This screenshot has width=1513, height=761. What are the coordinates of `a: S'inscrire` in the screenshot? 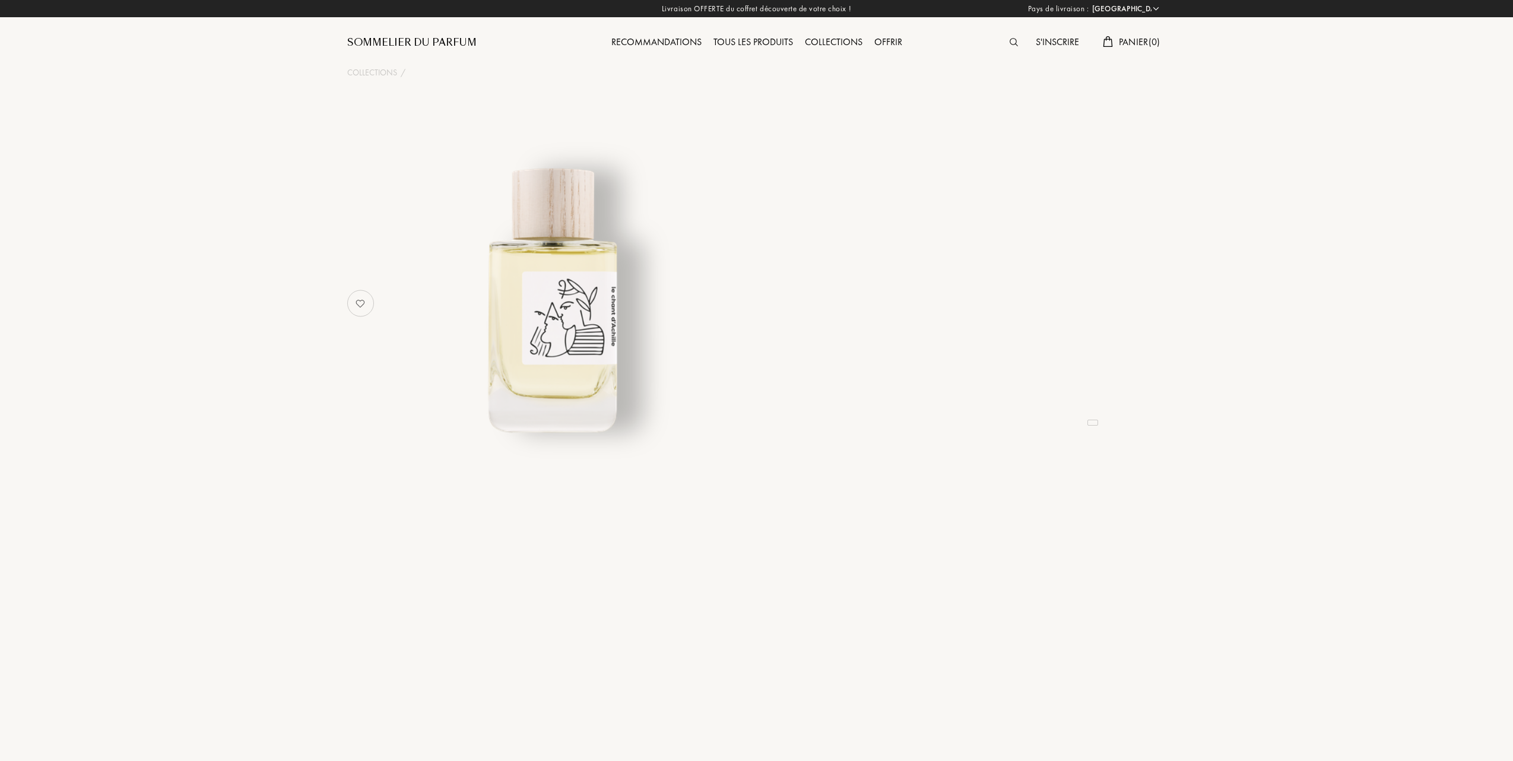 It's located at (1057, 42).